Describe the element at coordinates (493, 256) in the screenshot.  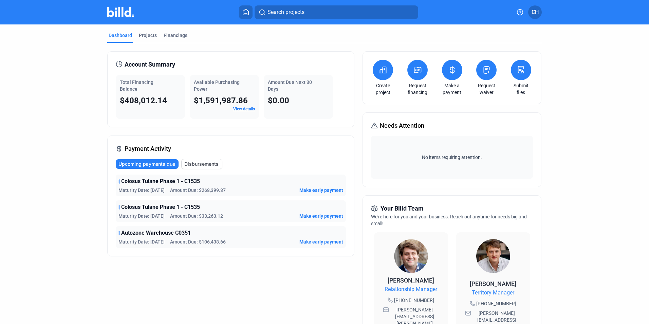
I see `img: Territory Manager` at that location.